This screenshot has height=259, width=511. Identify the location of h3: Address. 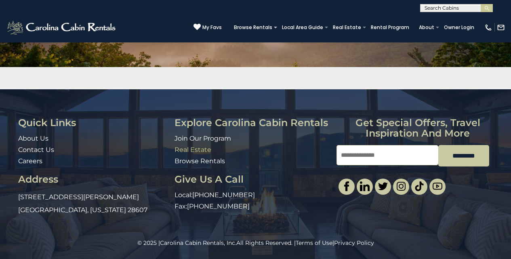
(93, 180).